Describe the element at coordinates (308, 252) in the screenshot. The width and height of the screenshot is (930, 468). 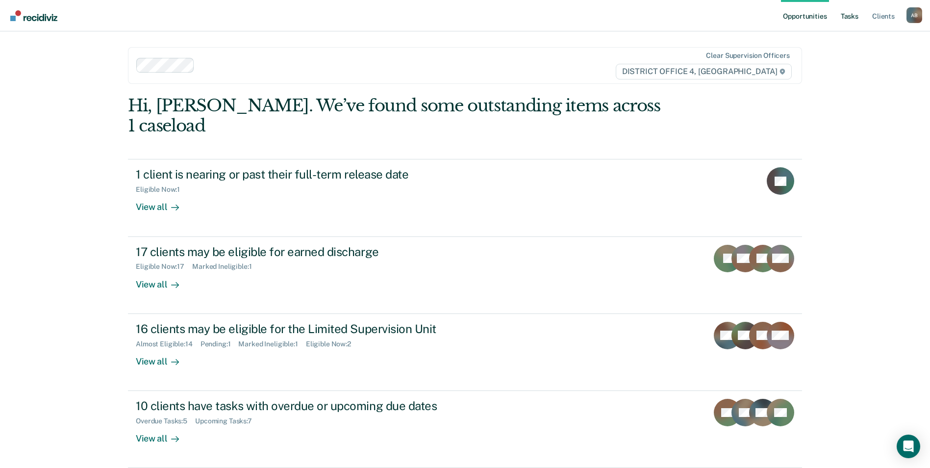
I see `div: 17 clients may be eligible for earned discharge` at that location.